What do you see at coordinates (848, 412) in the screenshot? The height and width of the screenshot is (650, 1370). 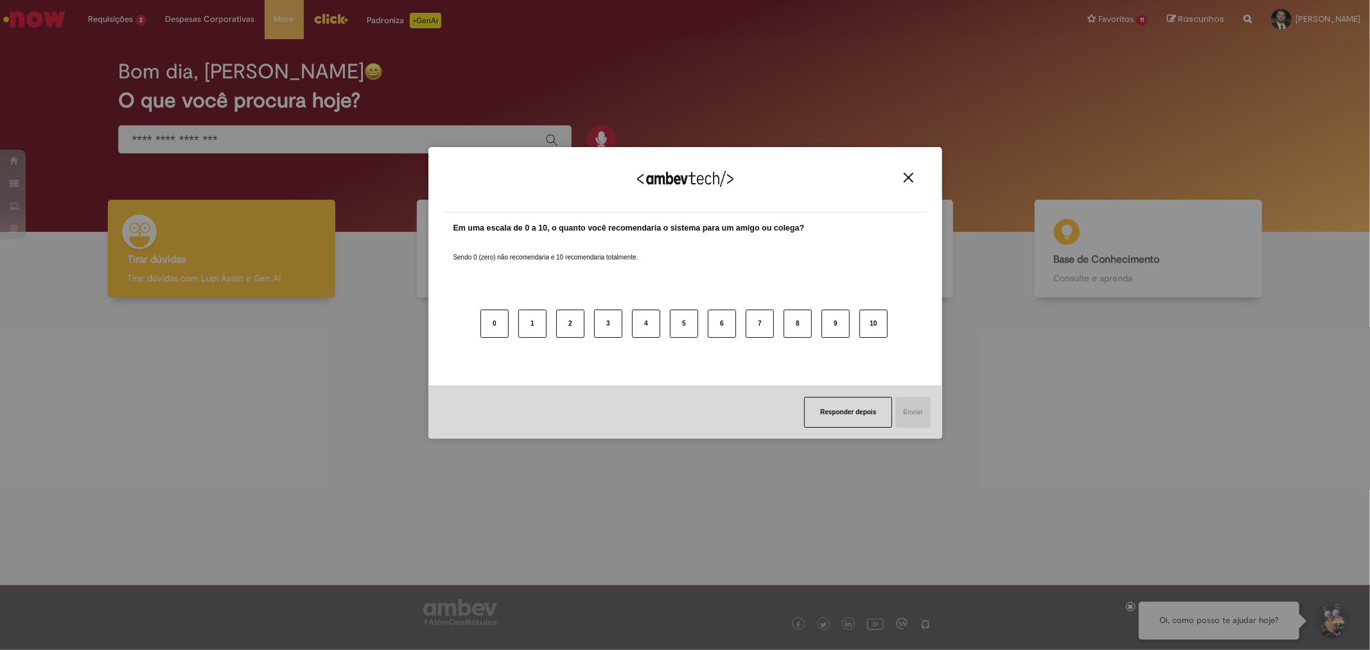 I see `button: Responder depois` at bounding box center [848, 412].